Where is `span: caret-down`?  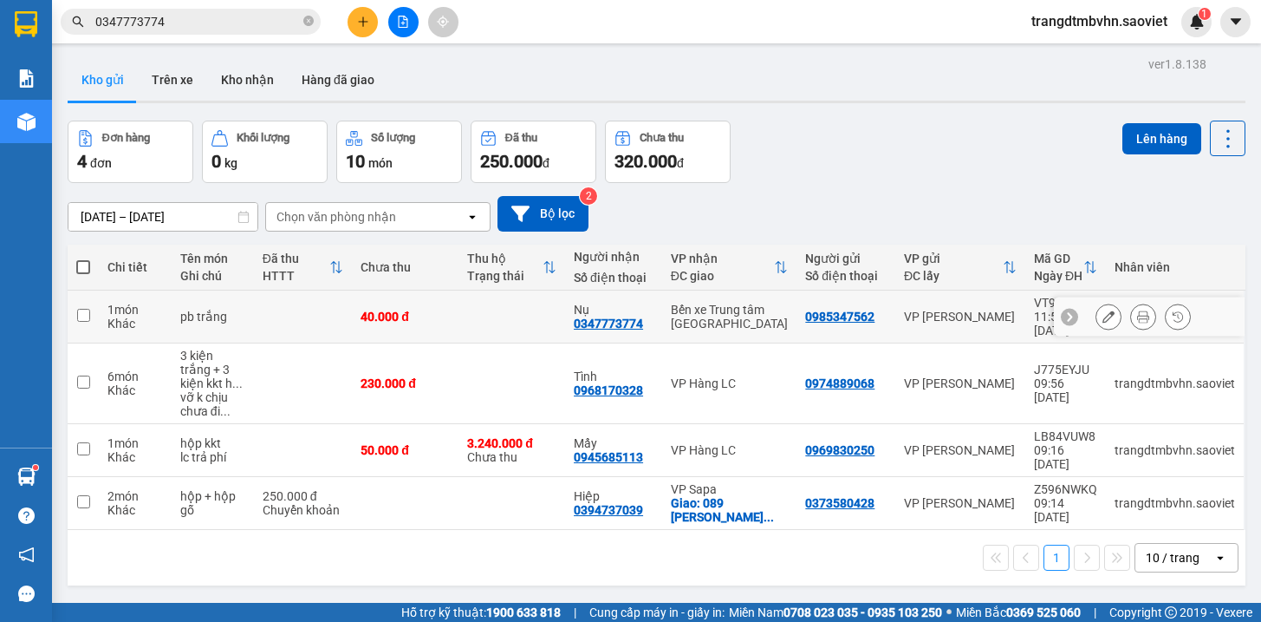 span: caret-down is located at coordinates (1236, 22).